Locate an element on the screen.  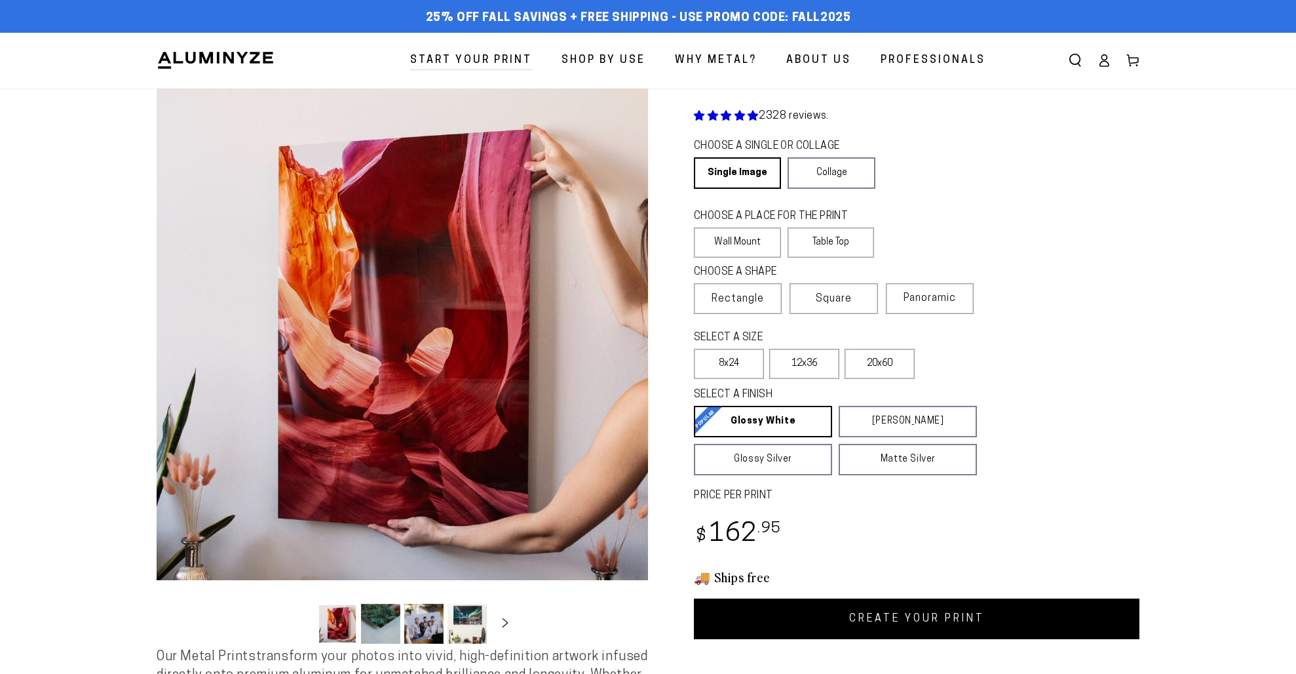
span: Square is located at coordinates (833, 299).